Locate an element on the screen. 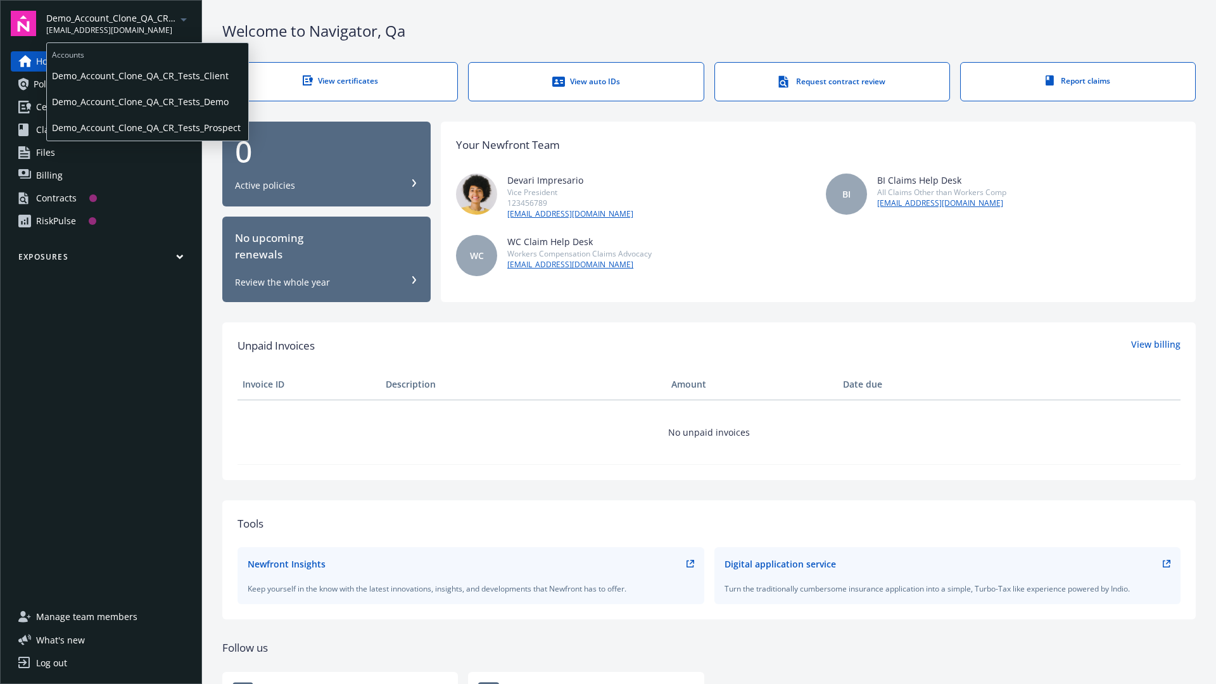 Image resolution: width=1216 pixels, height=684 pixels. div: Follow us is located at coordinates (709, 648).